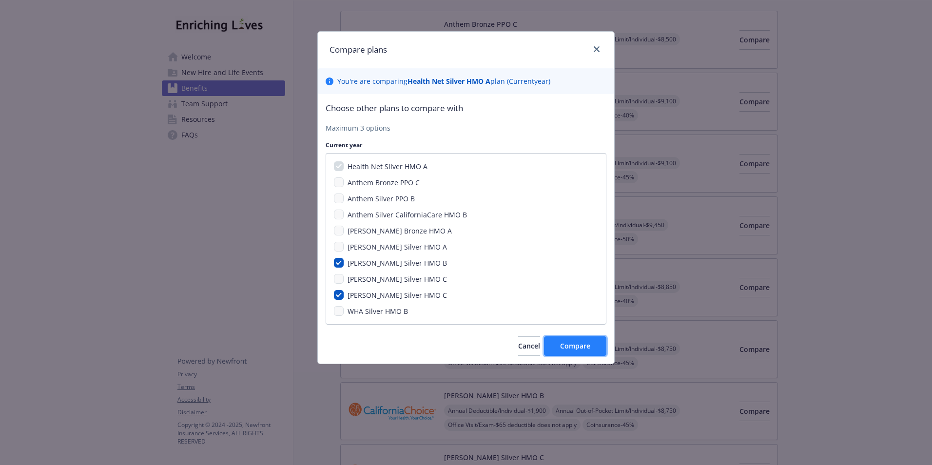  I want to click on button: Cancel, so click(529, 346).